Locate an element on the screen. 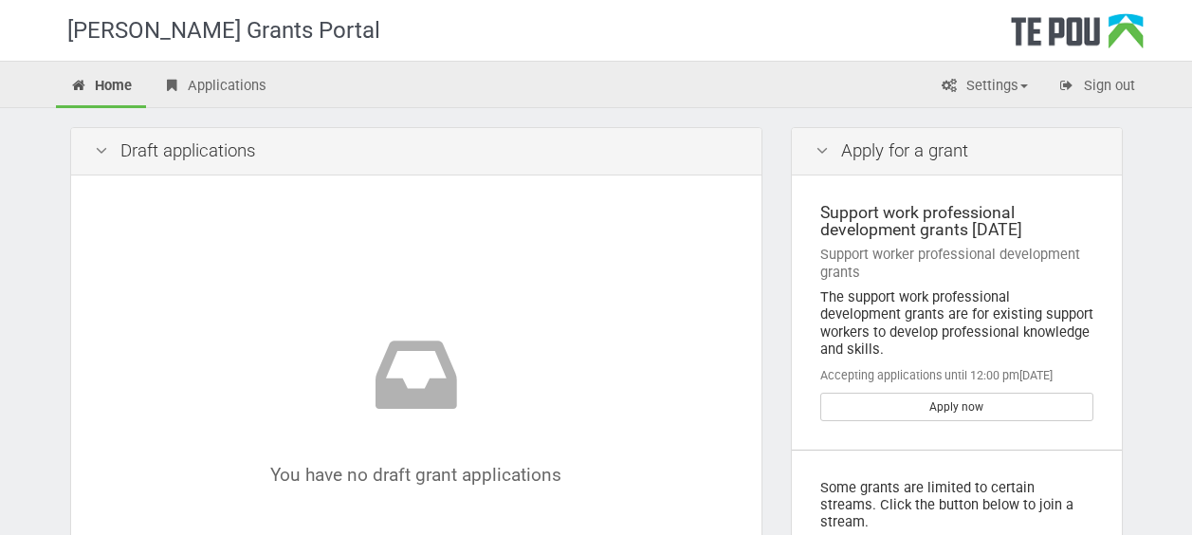 This screenshot has width=1192, height=535. p: Some grants are limited to certain streams. Click the button below to join a stream. is located at coordinates (957, 505).